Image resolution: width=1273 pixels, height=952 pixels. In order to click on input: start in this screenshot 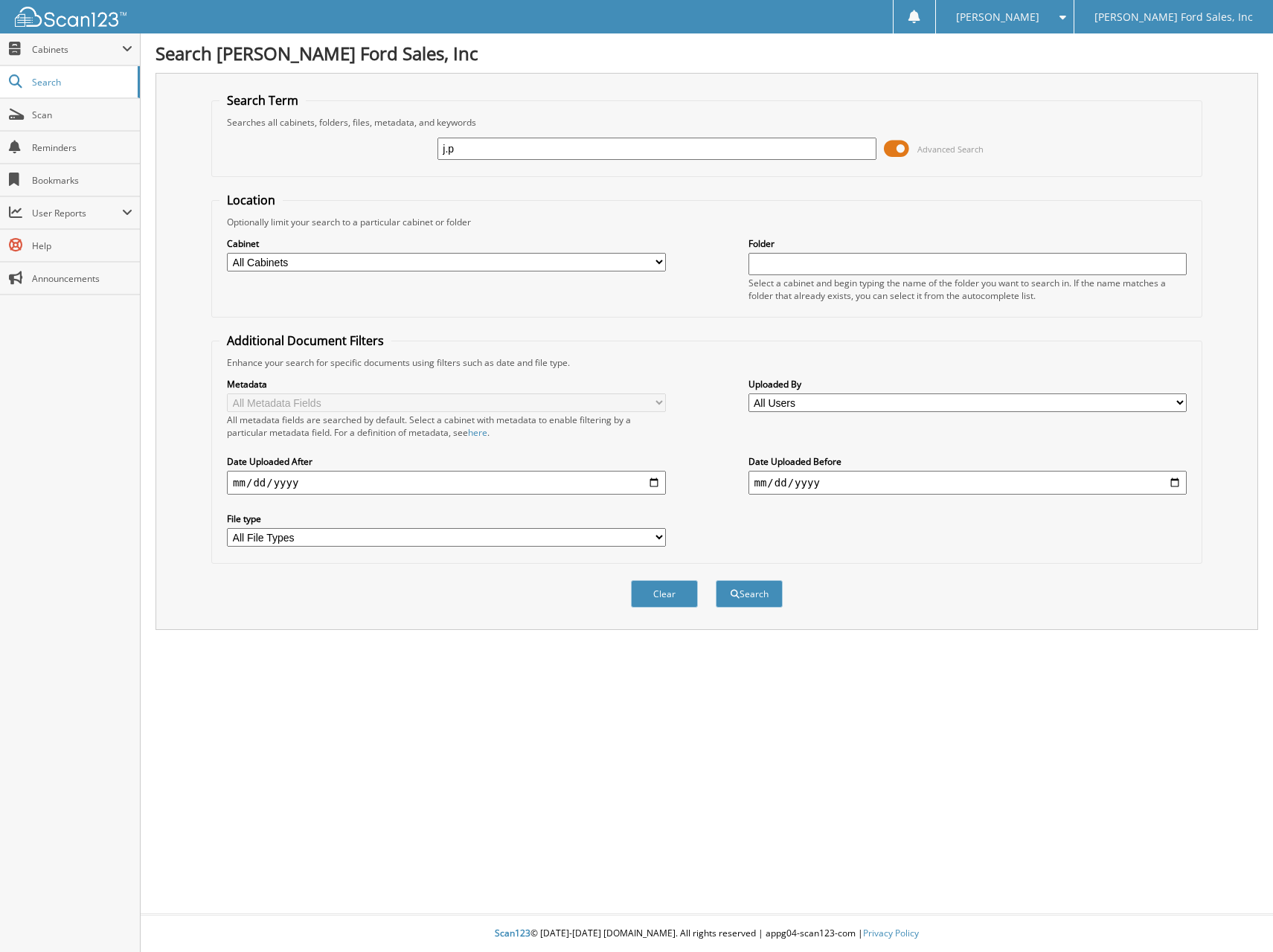, I will do `click(446, 483)`.